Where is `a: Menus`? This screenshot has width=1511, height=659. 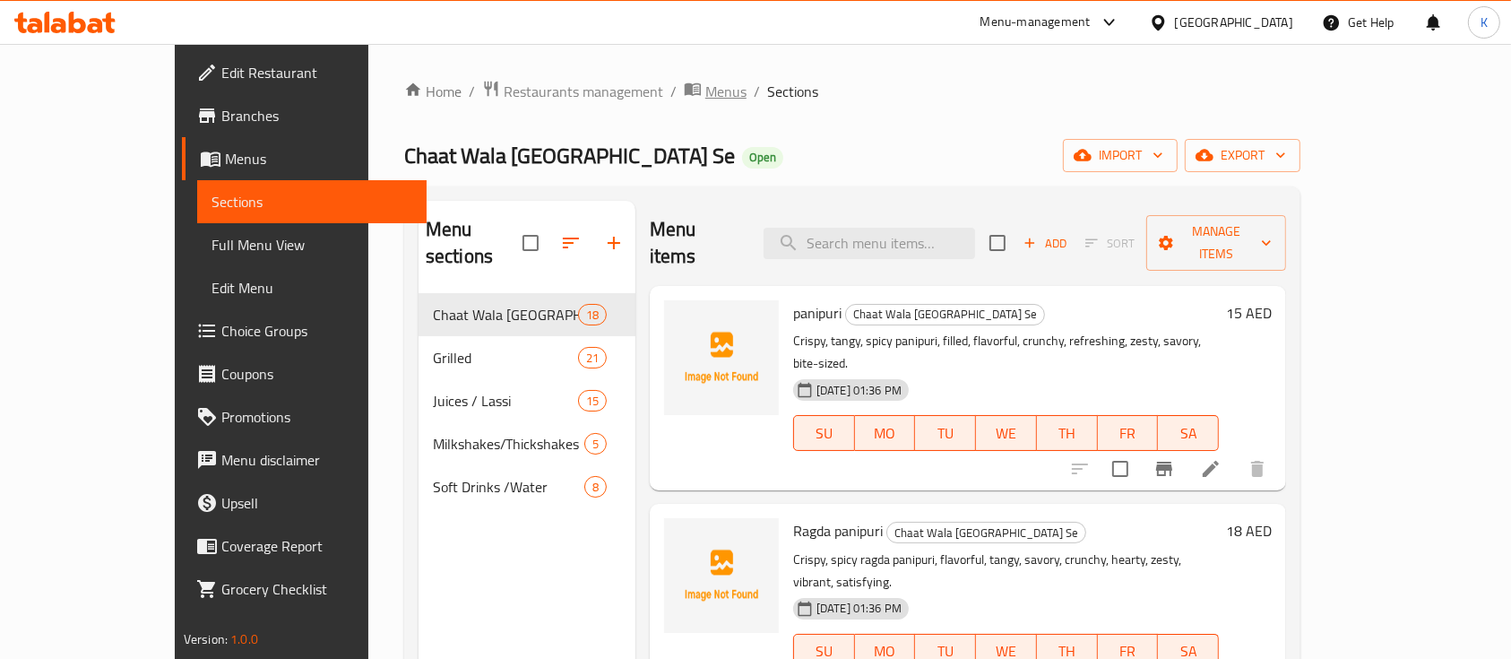
a: Menus is located at coordinates (305, 159).